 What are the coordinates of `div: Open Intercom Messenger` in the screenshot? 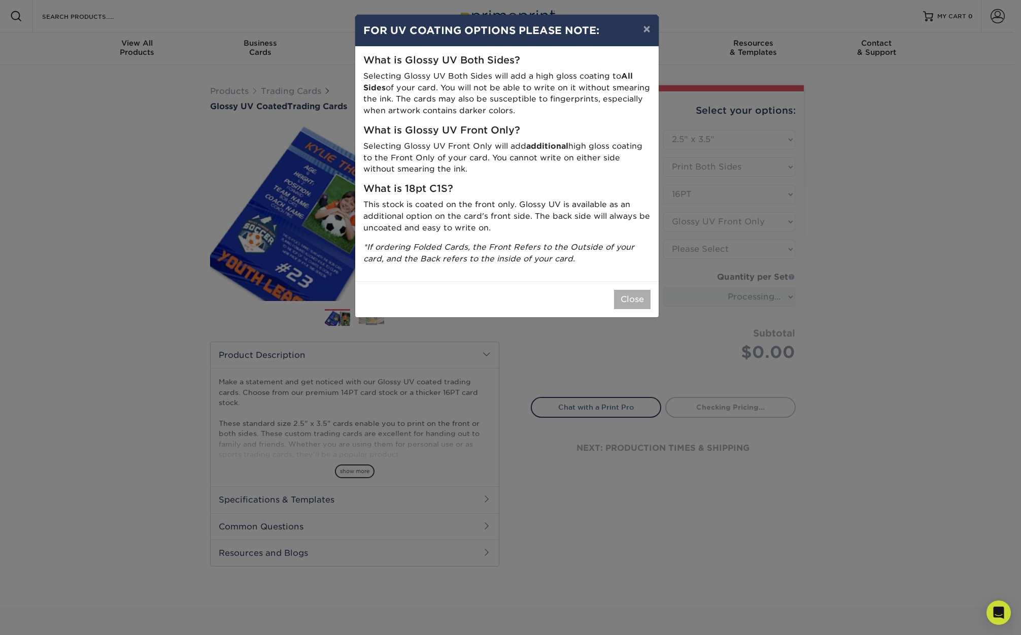 It's located at (998, 612).